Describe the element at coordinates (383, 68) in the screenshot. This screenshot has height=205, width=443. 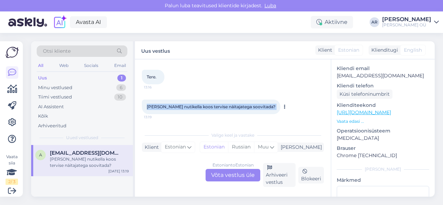
I see `p: Kliendi email` at that location.